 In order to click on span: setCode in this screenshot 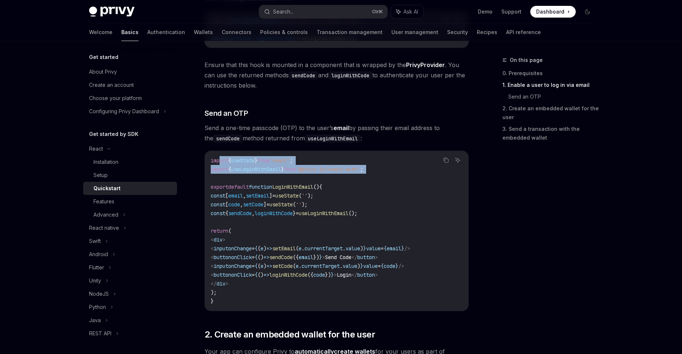, I will do `click(253, 205)`.